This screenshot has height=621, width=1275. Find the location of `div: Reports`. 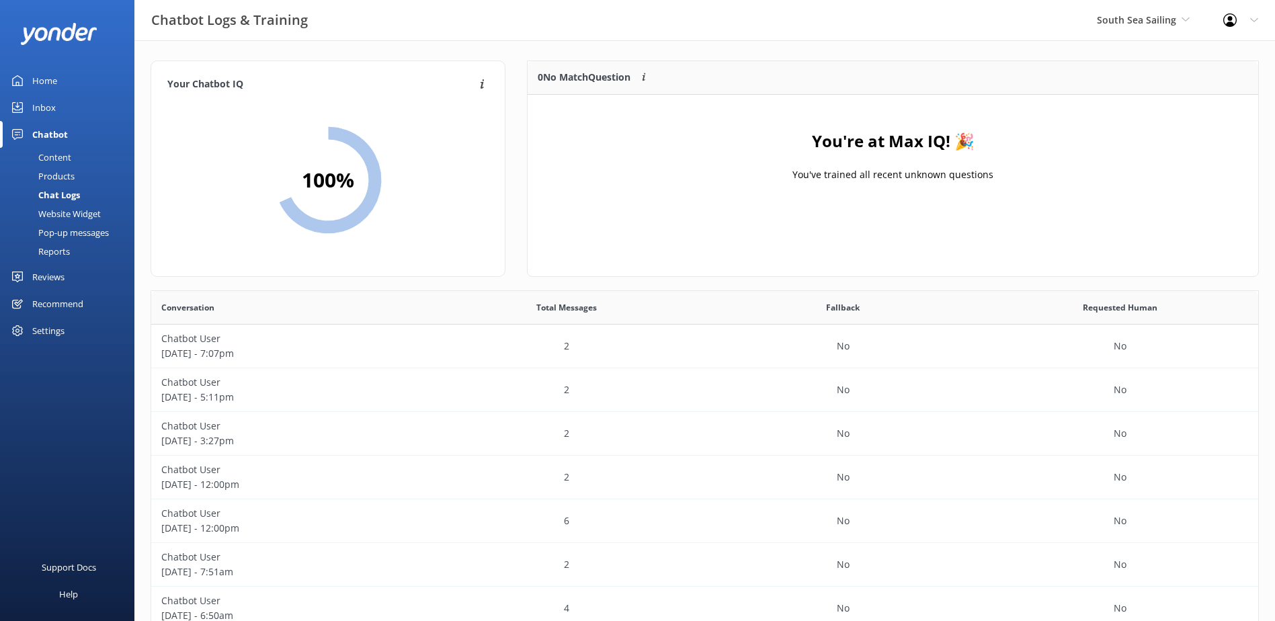

div: Reports is located at coordinates (39, 251).